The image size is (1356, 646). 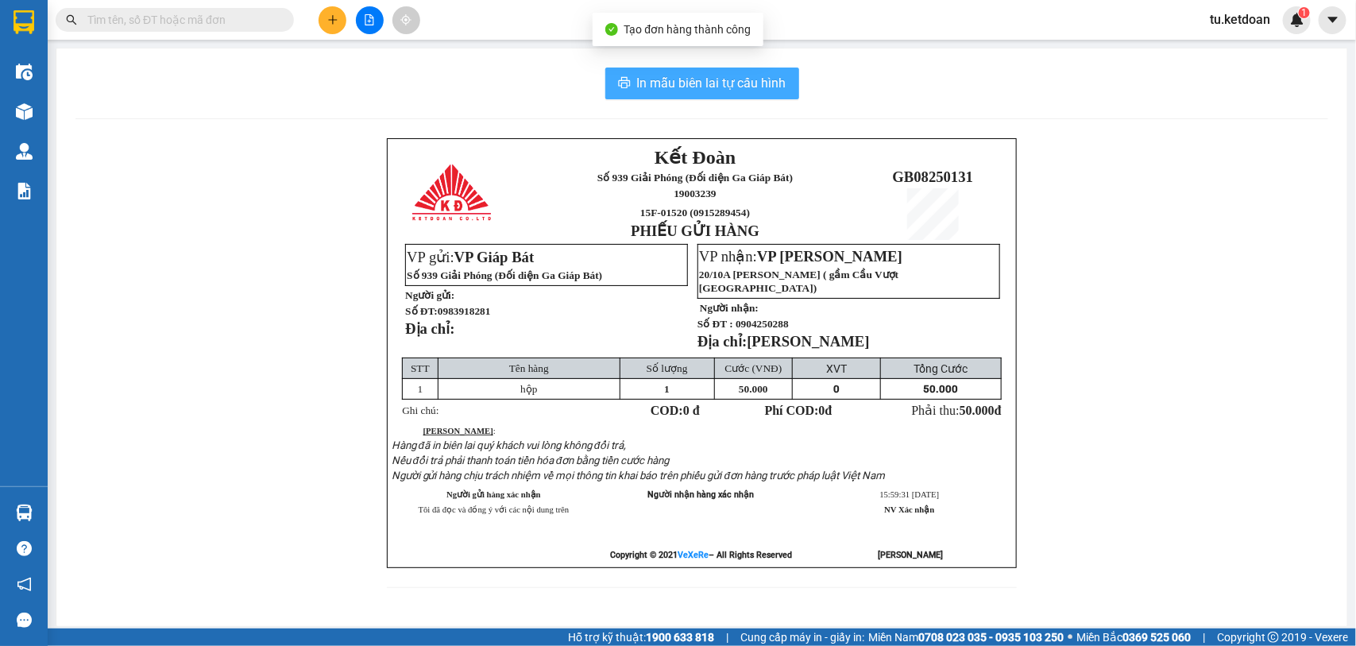 What do you see at coordinates (701, 555) in the screenshot?
I see `strong: Copyright © 2021 – All Rights Reserved` at bounding box center [701, 555].